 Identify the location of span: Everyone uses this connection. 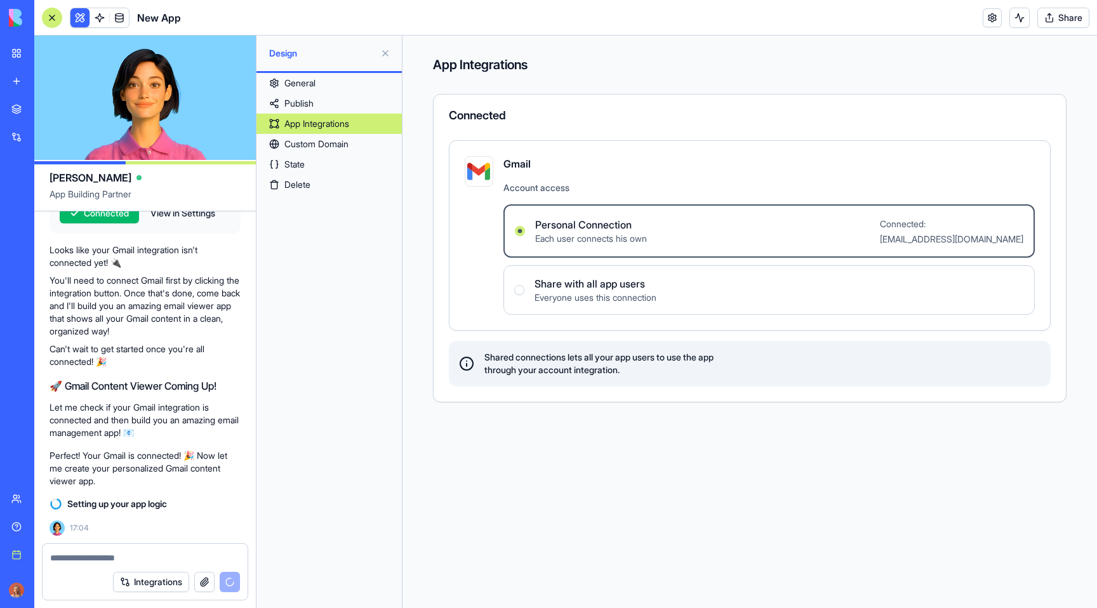
(595, 298).